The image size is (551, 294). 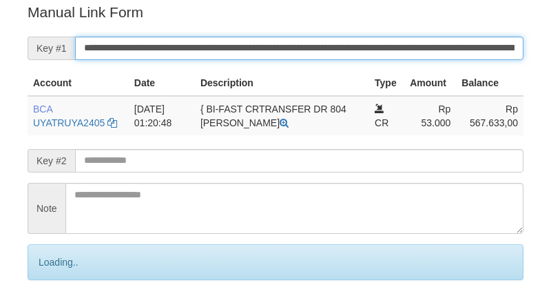 I want to click on span: BCA, so click(x=43, y=109).